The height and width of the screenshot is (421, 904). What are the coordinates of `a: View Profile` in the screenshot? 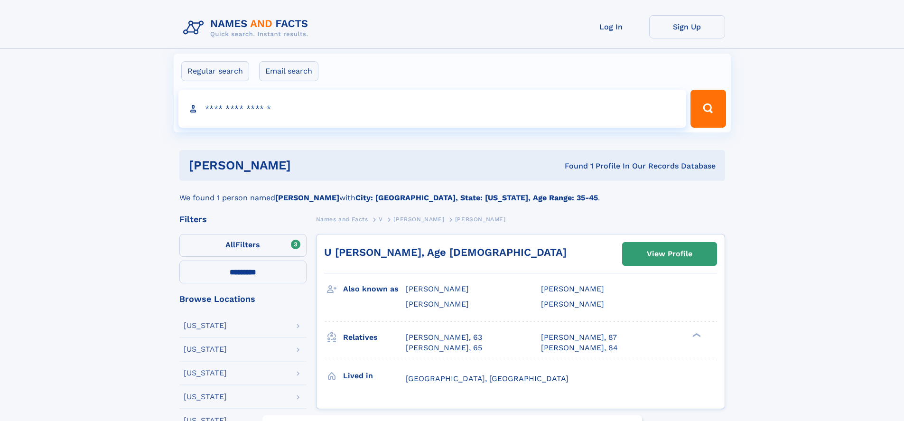 It's located at (669, 254).